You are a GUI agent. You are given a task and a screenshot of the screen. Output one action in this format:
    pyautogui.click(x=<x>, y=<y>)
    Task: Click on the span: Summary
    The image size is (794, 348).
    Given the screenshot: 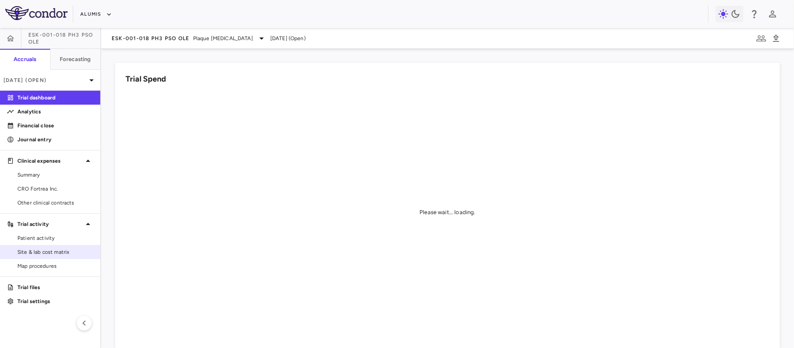 What is the action you would take?
    pyautogui.click(x=55, y=175)
    